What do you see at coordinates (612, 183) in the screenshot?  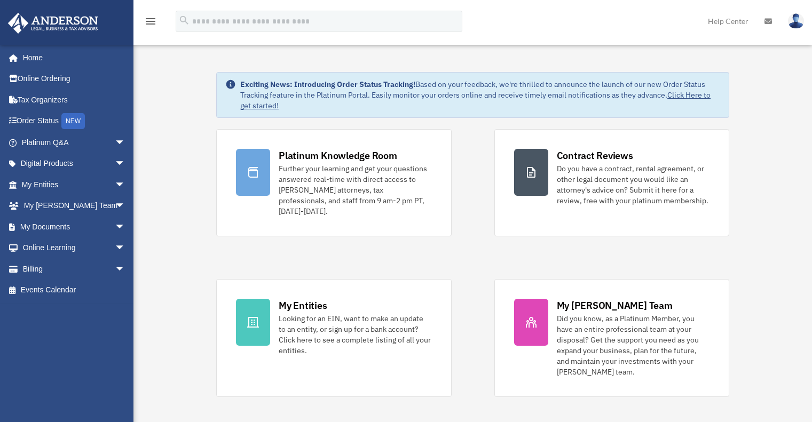 I see `a: Contract Reviews Do you have a contract, rental agreement, or other legal document you would like...` at bounding box center [612, 183].